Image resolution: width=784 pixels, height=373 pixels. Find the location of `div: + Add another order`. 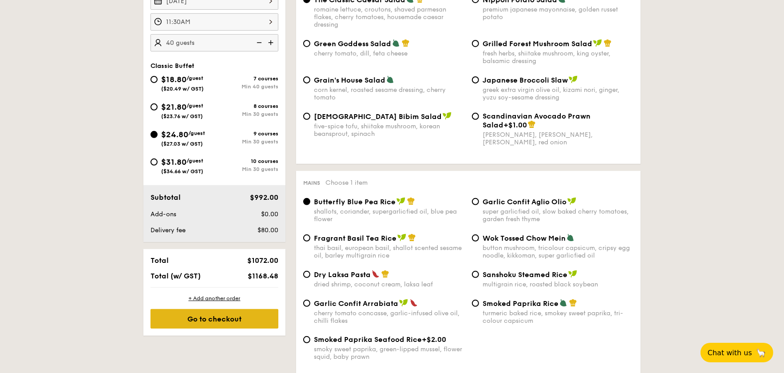

div: + Add another order is located at coordinates (215, 299).